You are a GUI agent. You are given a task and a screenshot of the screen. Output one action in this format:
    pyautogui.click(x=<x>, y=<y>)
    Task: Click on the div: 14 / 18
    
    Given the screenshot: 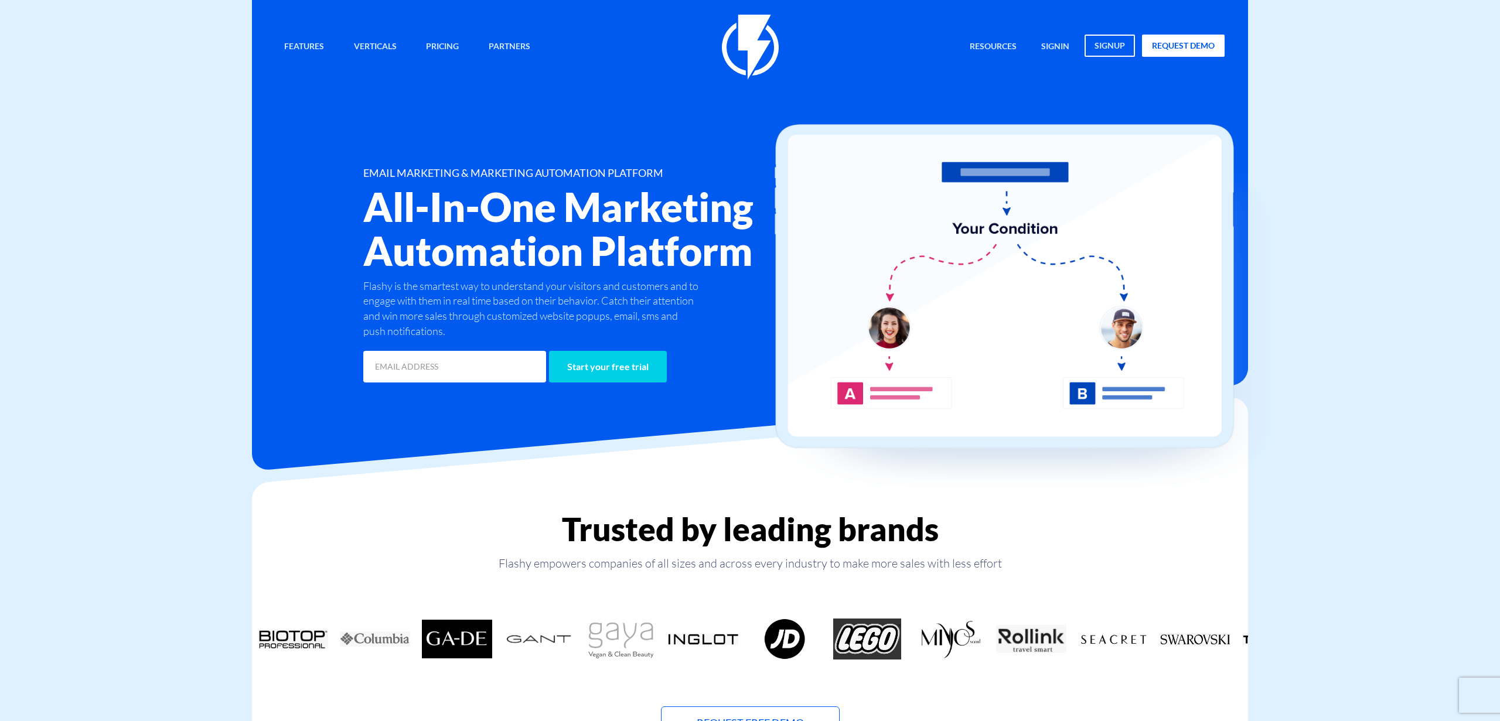 What is the action you would take?
    pyautogui.click(x=1277, y=639)
    